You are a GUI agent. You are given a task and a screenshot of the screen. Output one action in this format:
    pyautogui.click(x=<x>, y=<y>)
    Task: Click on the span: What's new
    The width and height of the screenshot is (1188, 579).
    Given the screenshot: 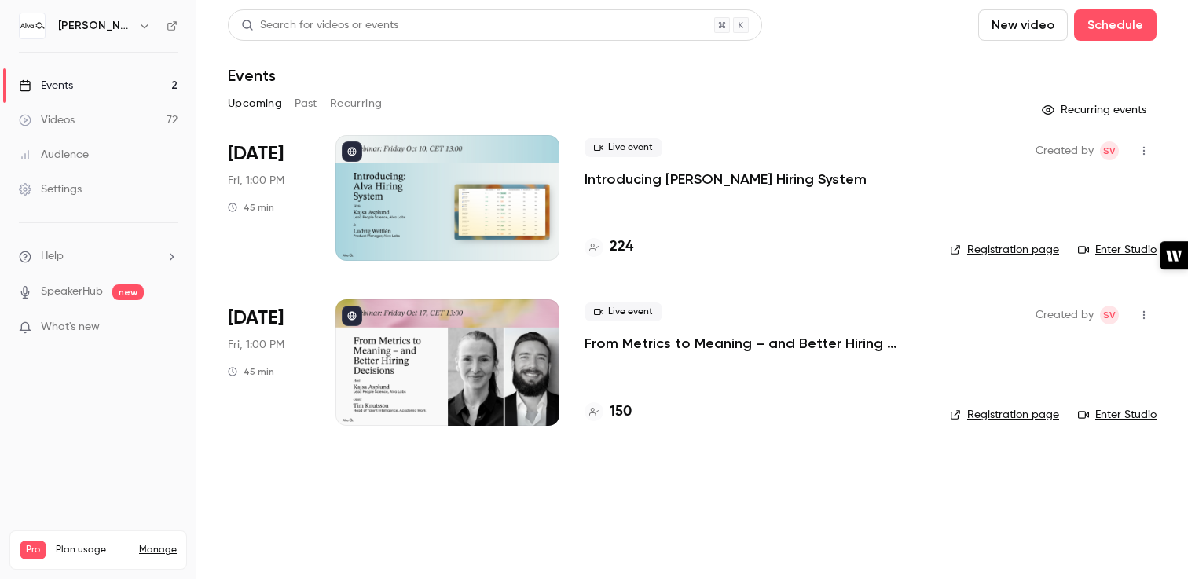 What is the action you would take?
    pyautogui.click(x=70, y=327)
    